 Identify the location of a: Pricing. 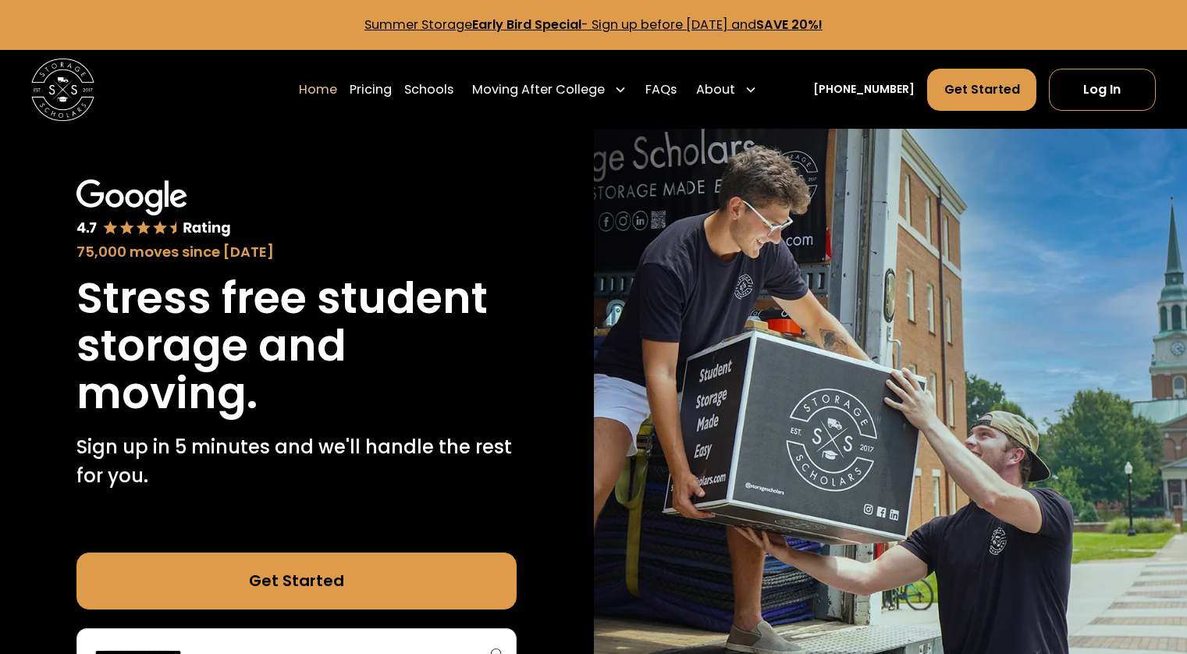
(371, 90).